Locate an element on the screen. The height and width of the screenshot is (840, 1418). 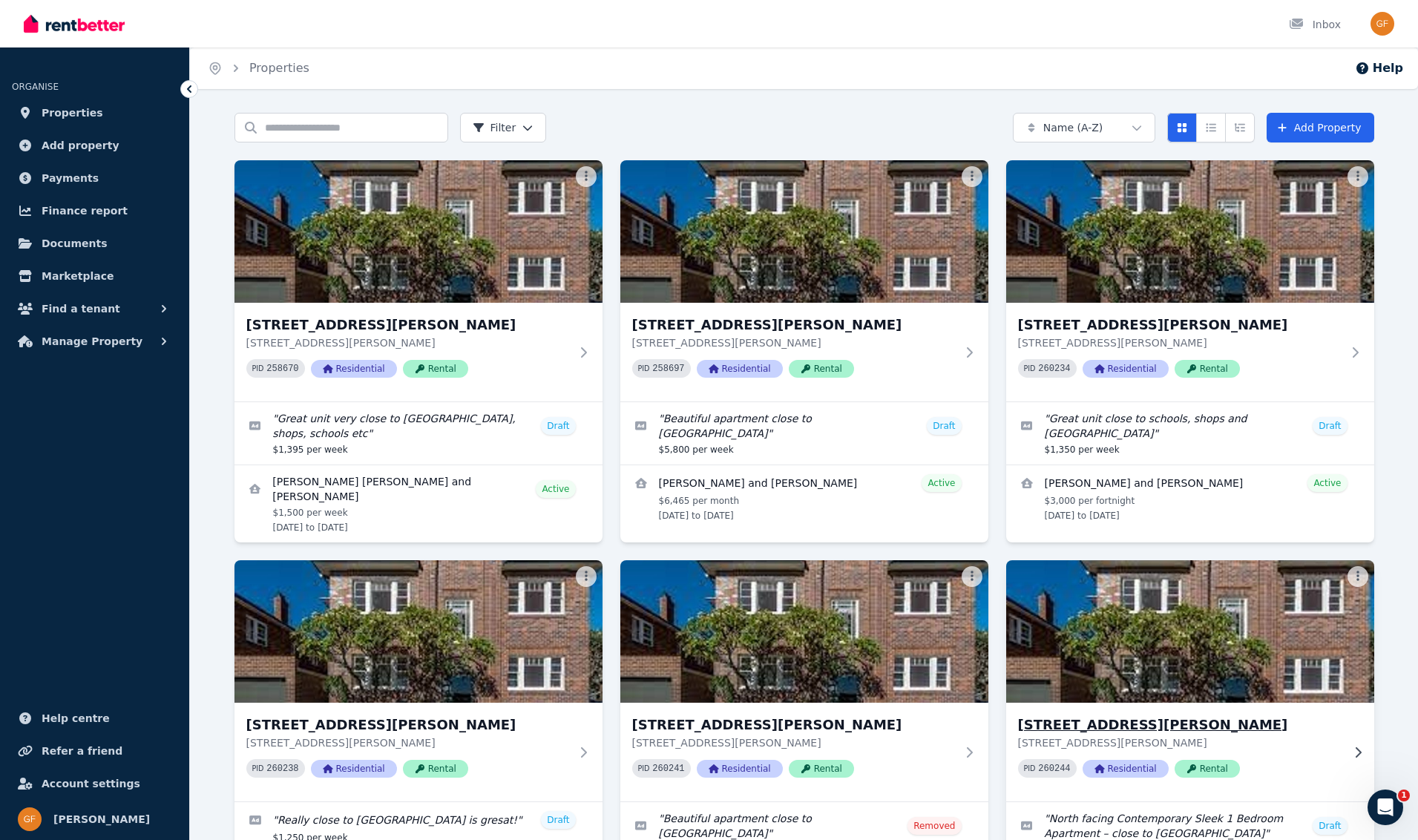
img: unit 6/81 Blair Street, North Bondi is located at coordinates (1189, 632).